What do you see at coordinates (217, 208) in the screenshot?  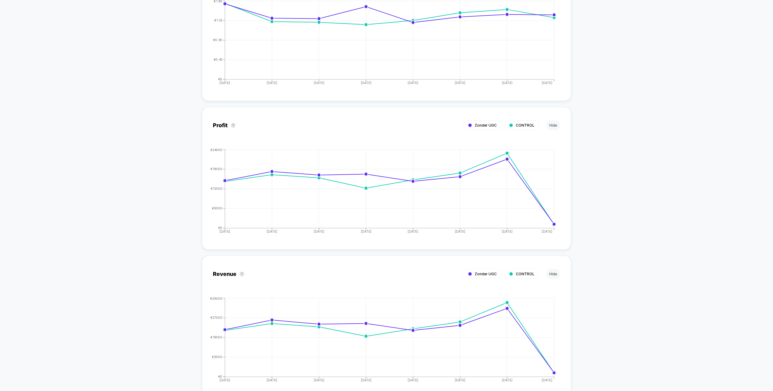 I see `tspan: €6000` at bounding box center [217, 208].